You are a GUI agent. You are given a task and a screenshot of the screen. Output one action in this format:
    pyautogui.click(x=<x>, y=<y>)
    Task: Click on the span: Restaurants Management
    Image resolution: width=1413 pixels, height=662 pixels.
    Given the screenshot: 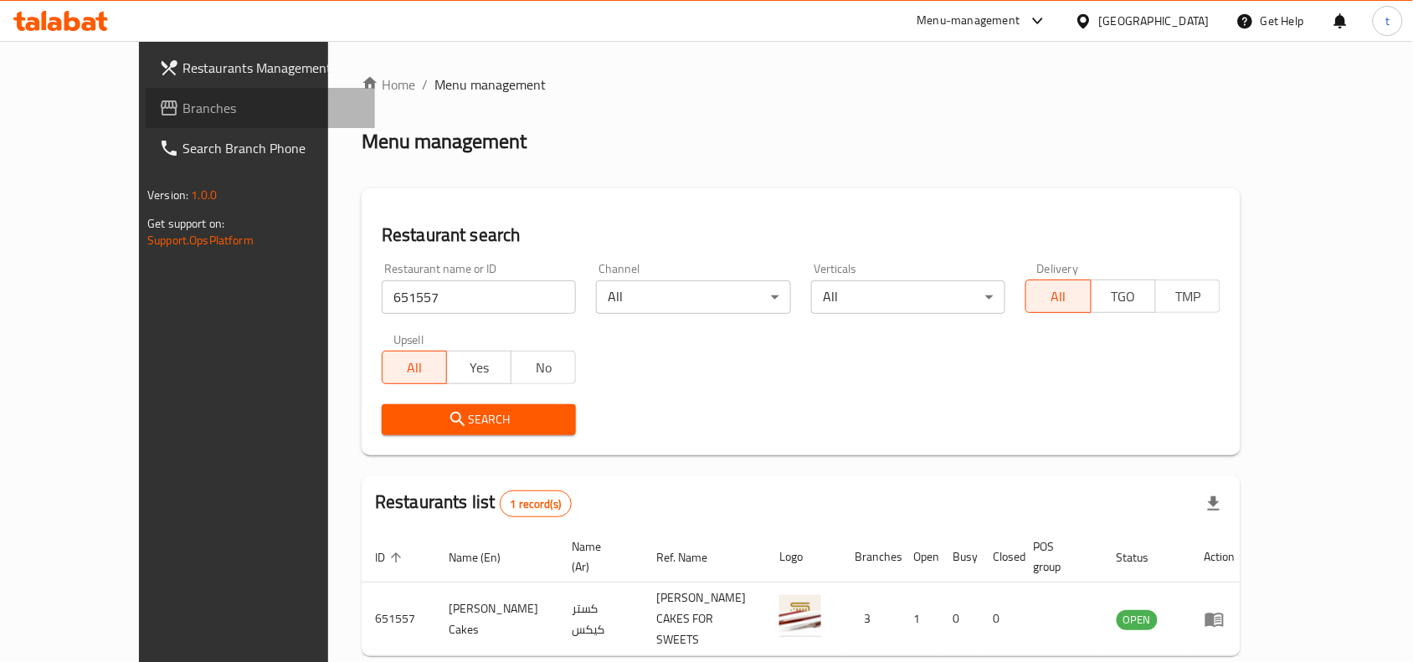 What is the action you would take?
    pyautogui.click(x=272, y=68)
    